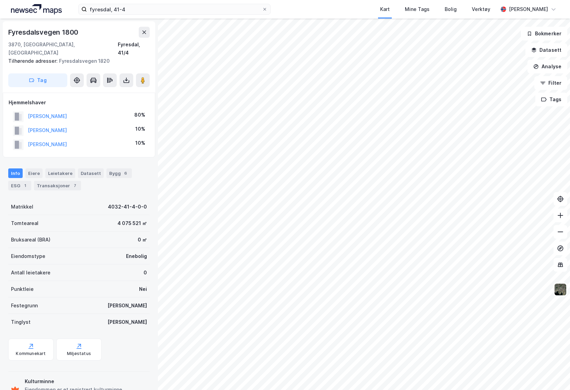 This screenshot has width=570, height=390. What do you see at coordinates (132, 224) in the screenshot?
I see `div: 4 075 521 ㎡` at bounding box center [132, 224].